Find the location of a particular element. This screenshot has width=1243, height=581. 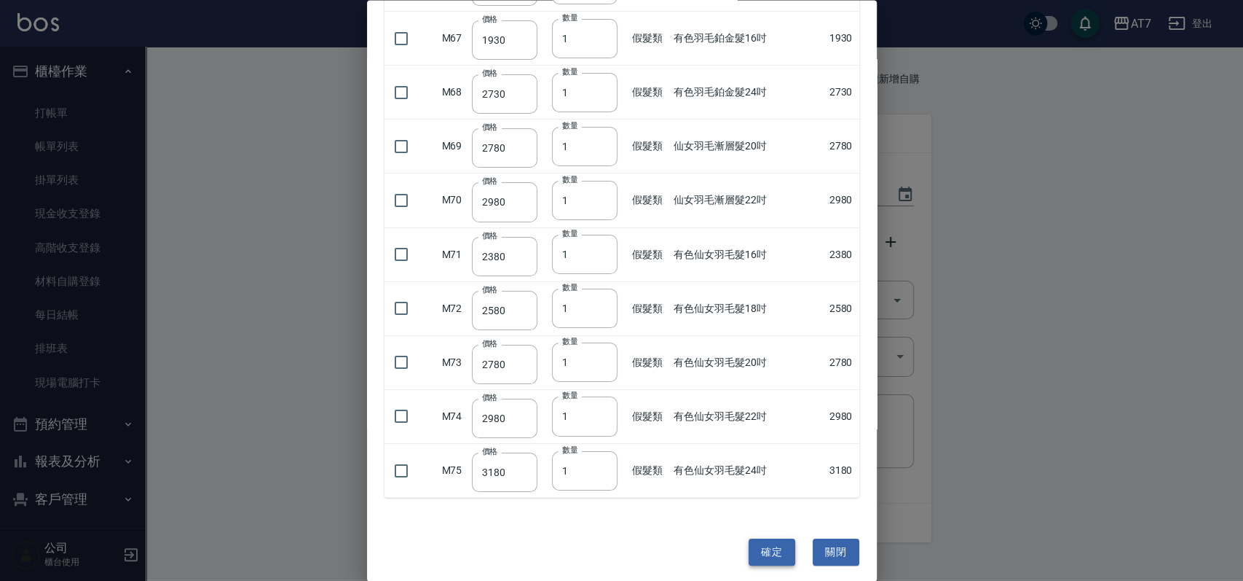

td: M68 is located at coordinates (454, 92).